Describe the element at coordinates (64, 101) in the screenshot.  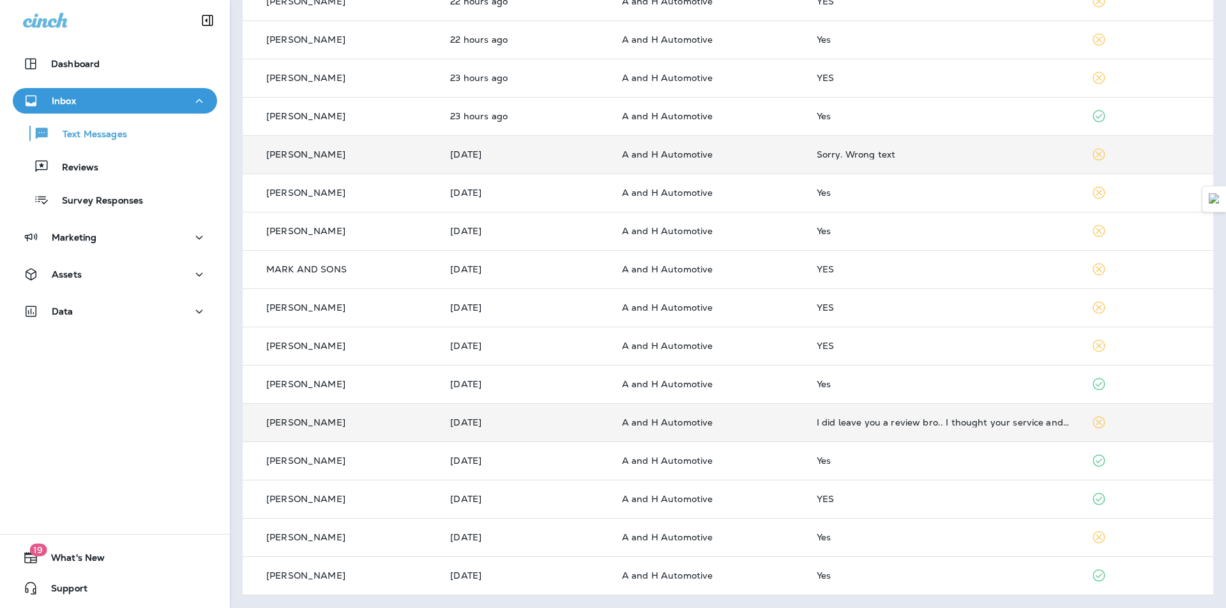
I see `p: Inbox` at that location.